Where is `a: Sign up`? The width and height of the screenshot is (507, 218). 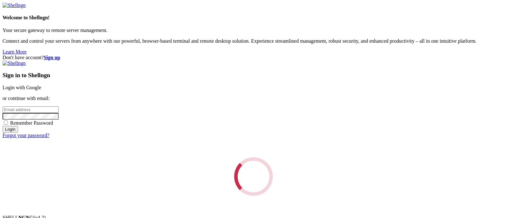 a: Sign up is located at coordinates (52, 57).